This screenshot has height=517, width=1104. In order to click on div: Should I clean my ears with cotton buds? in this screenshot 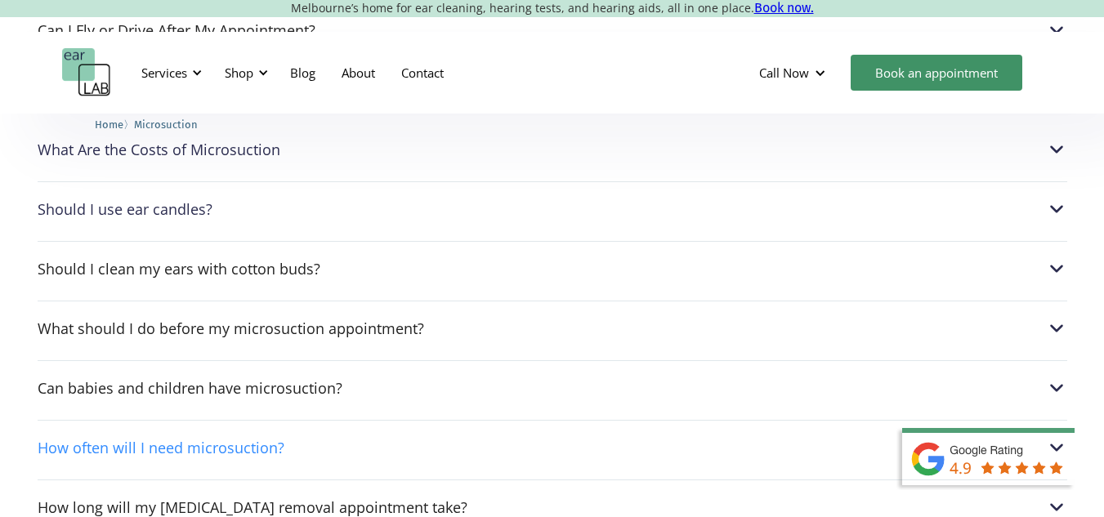, I will do `click(179, 269)`.